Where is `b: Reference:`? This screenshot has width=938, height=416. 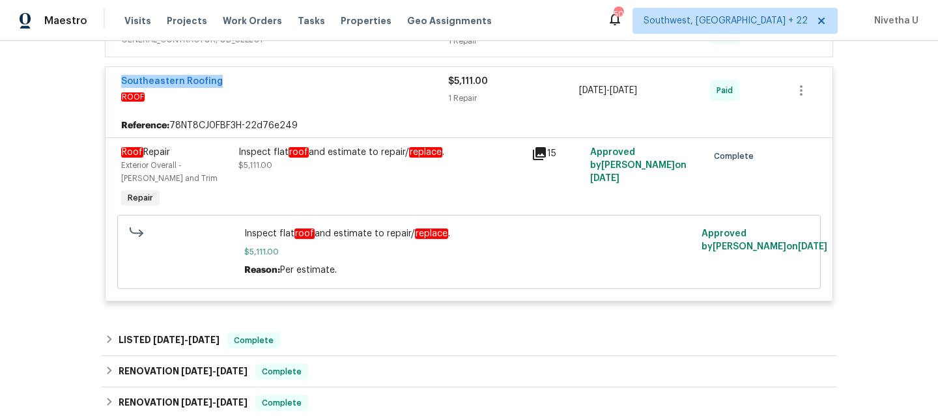
b: Reference: is located at coordinates (145, 126).